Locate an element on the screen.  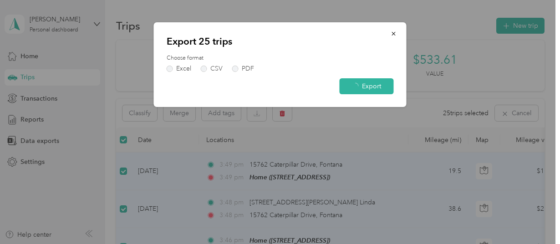
p: Export 25 trips is located at coordinates (280, 41).